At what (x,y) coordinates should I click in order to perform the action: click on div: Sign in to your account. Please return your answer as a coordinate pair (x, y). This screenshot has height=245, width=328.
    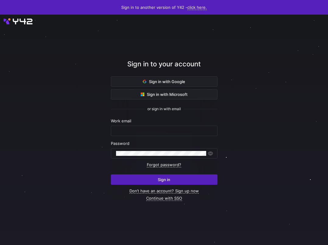
    Looking at the image, I should click on (164, 68).